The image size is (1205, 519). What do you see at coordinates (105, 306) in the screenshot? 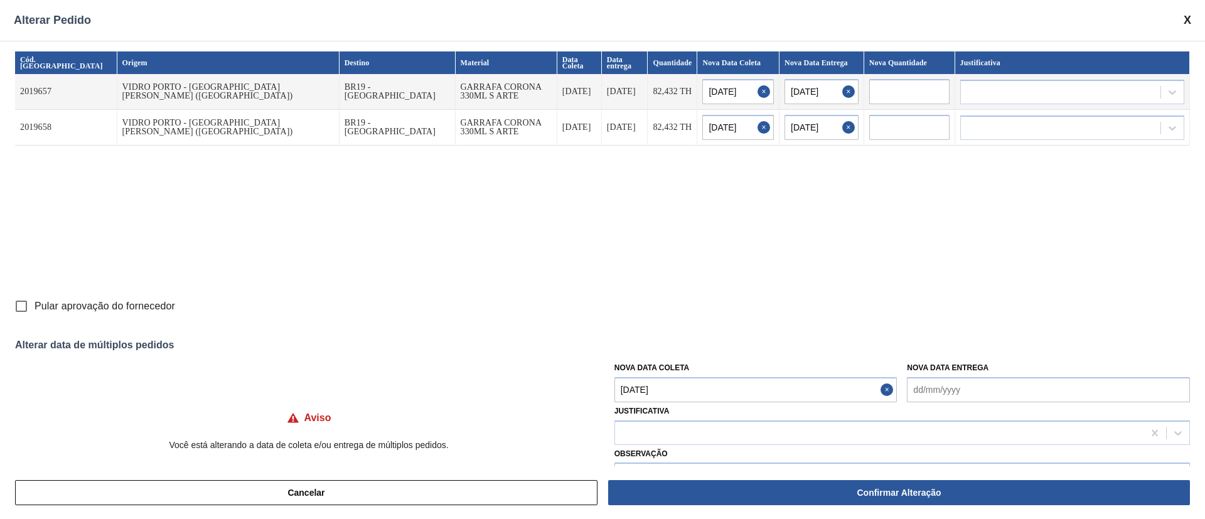
I see `span: Pular aprovação do fornecedor` at bounding box center [105, 306].